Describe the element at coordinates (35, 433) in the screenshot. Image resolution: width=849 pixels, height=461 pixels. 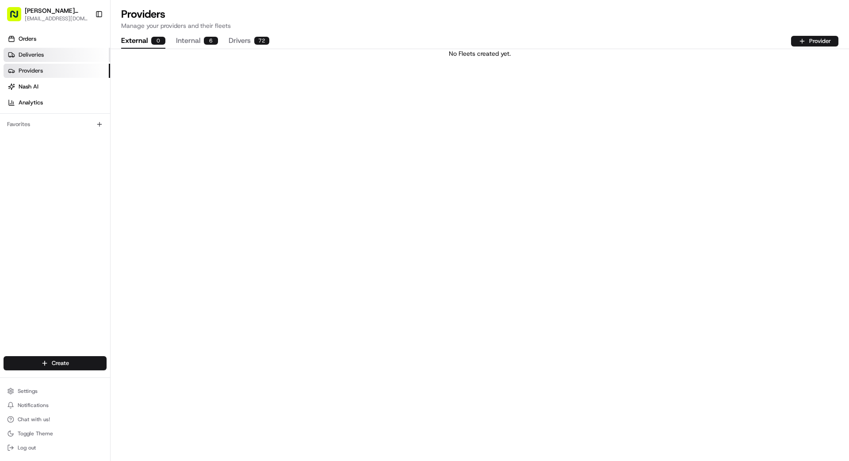
I see `span: Toggle Theme` at that location.